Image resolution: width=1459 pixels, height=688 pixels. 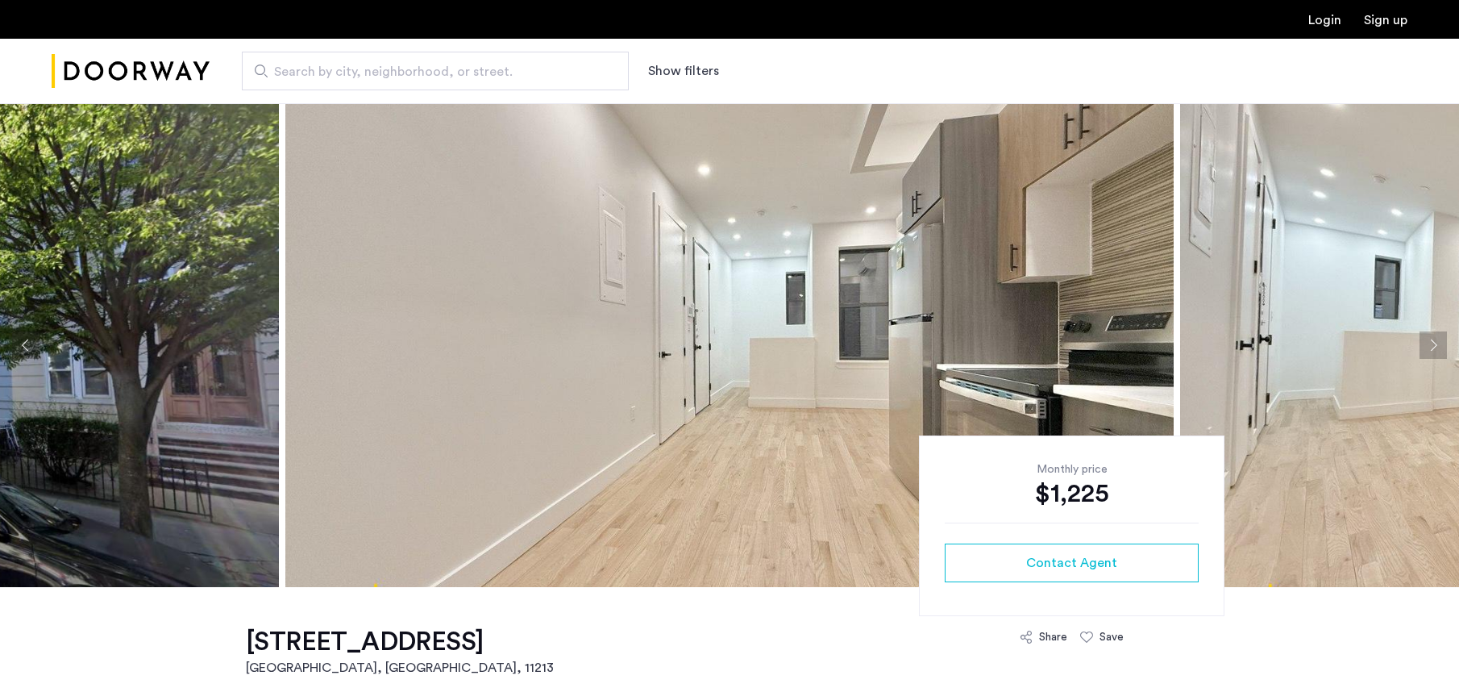 What do you see at coordinates (26, 345) in the screenshot?
I see `button: Previous apartment` at bounding box center [26, 345].